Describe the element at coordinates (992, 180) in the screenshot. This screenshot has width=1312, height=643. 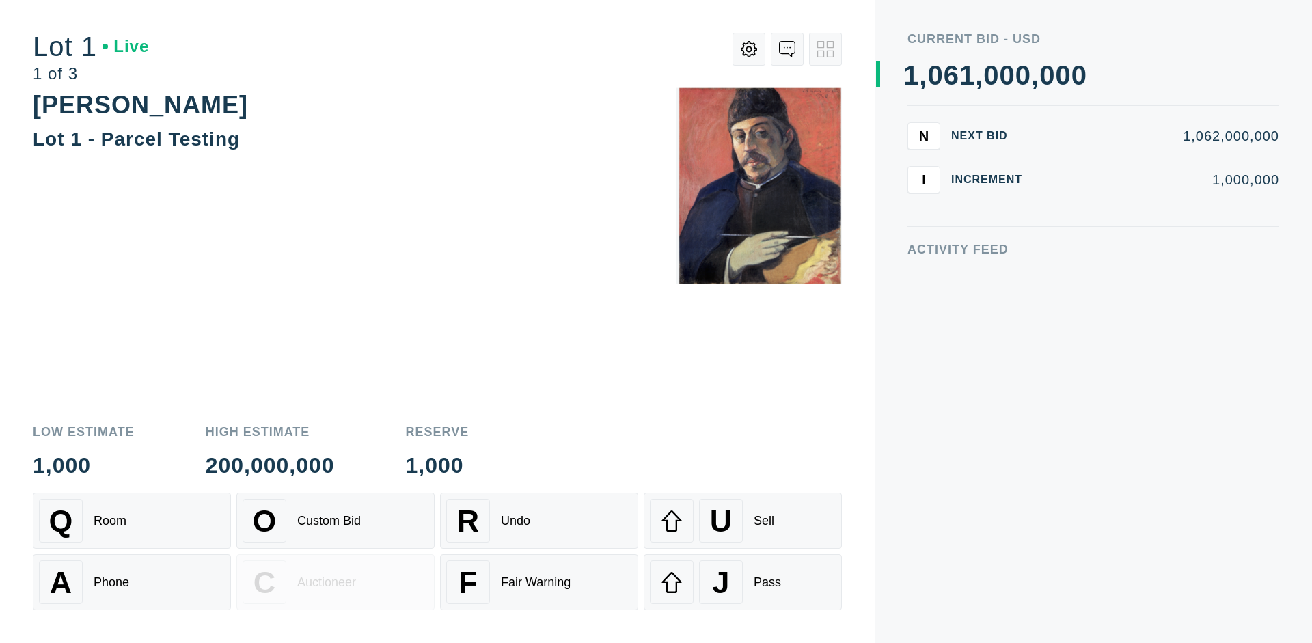
I see `div: Increment` at that location.